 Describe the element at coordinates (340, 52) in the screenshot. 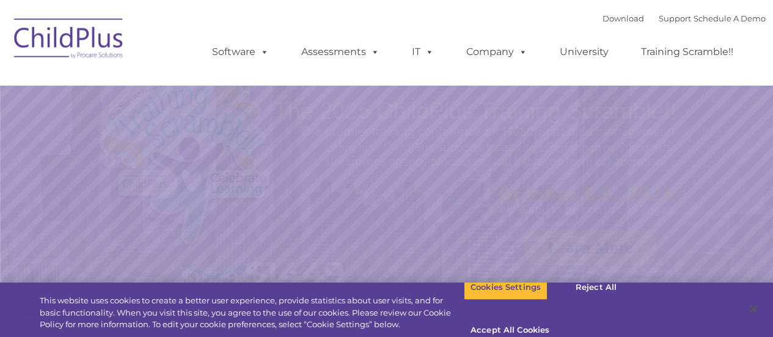

I see `a: Assessments` at that location.